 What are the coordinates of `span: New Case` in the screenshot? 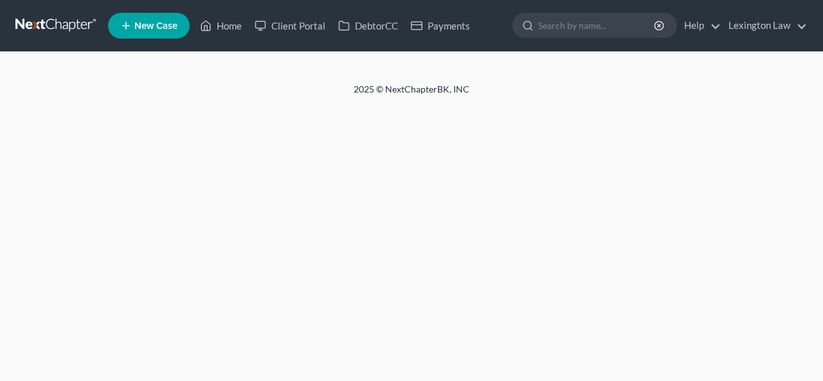 It's located at (156, 26).